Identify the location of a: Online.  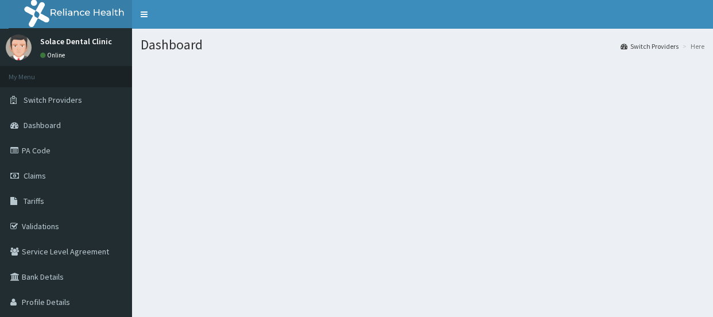
(54, 55).